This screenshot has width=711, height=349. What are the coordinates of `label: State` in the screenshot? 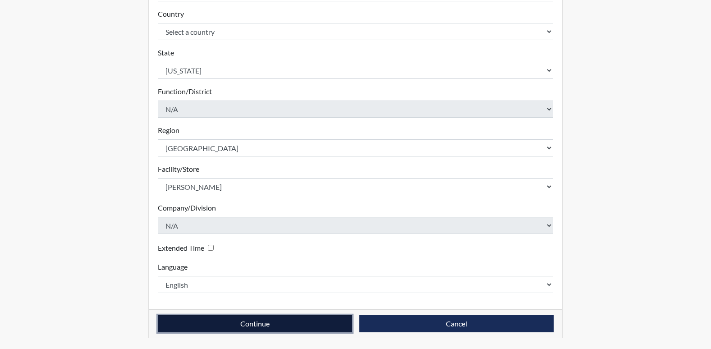 It's located at (166, 53).